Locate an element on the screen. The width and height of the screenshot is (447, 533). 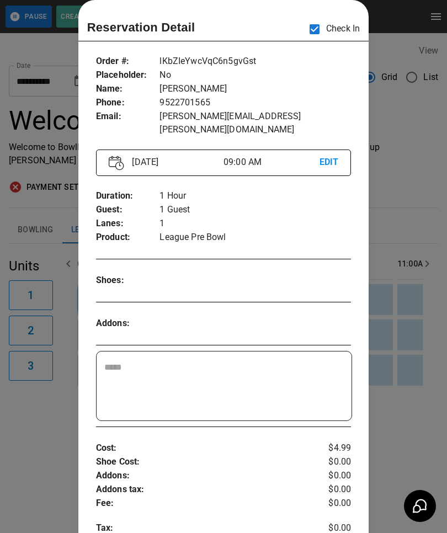
p: Addons tax : is located at coordinates (202, 489).